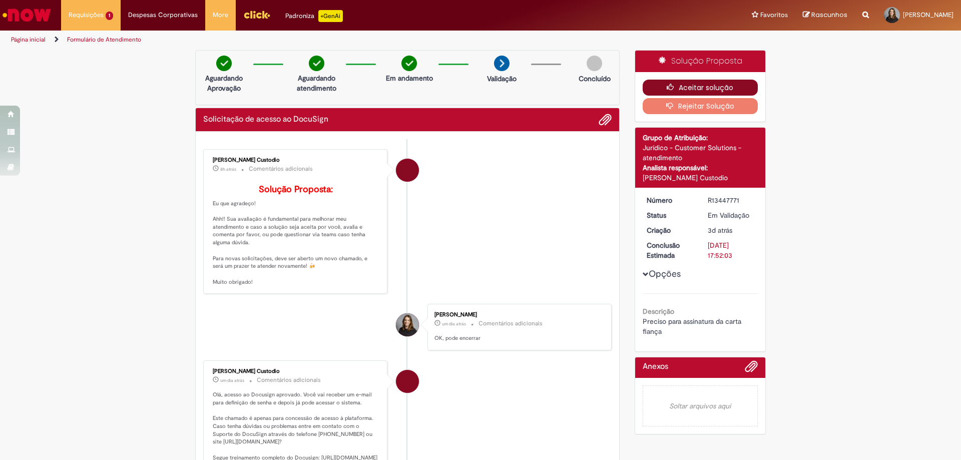  What do you see at coordinates (316, 83) in the screenshot?
I see `p: Aguardando atendimento` at bounding box center [316, 83].